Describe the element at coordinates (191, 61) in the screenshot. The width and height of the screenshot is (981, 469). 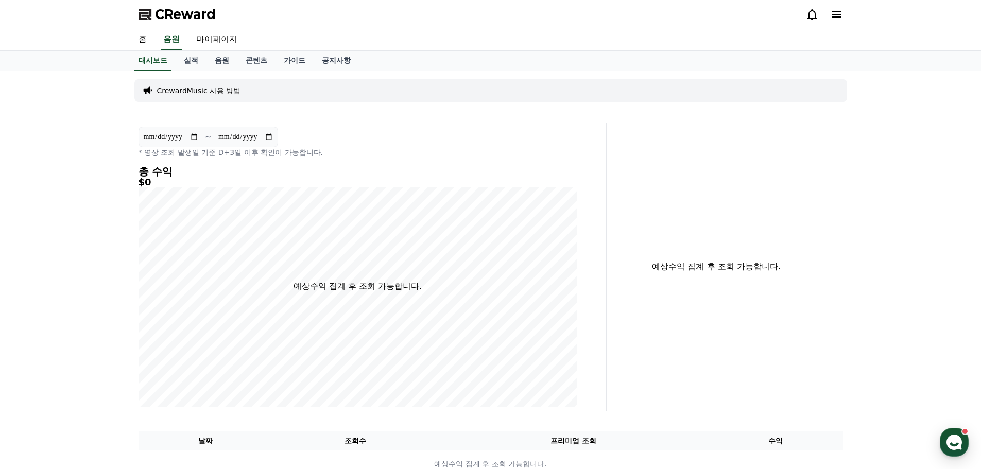
I see `a: 실적` at that location.